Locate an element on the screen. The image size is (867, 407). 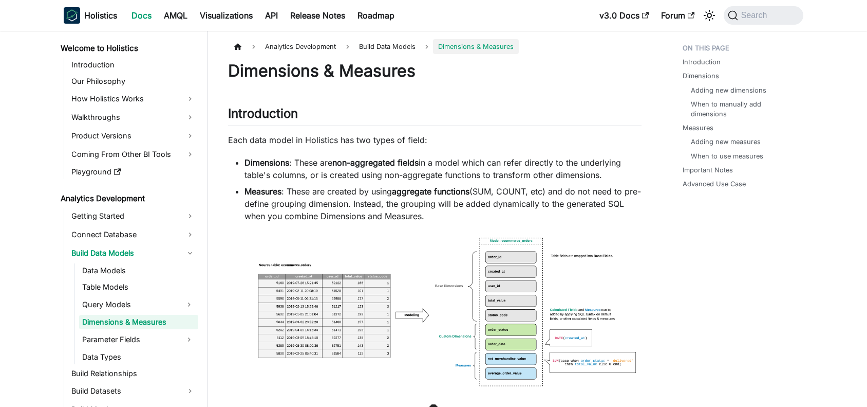
a: Playground is located at coordinates (133, 172).